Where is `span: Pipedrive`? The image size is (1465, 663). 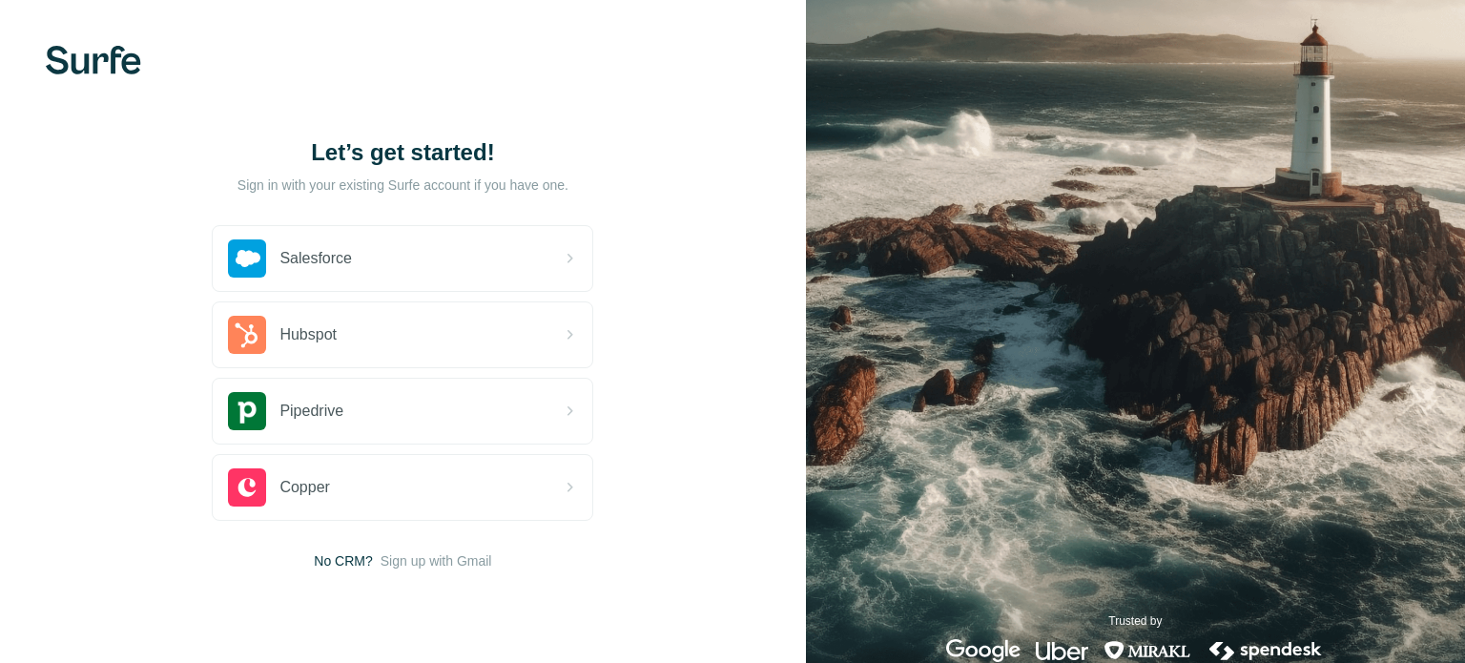 span: Pipedrive is located at coordinates (311, 411).